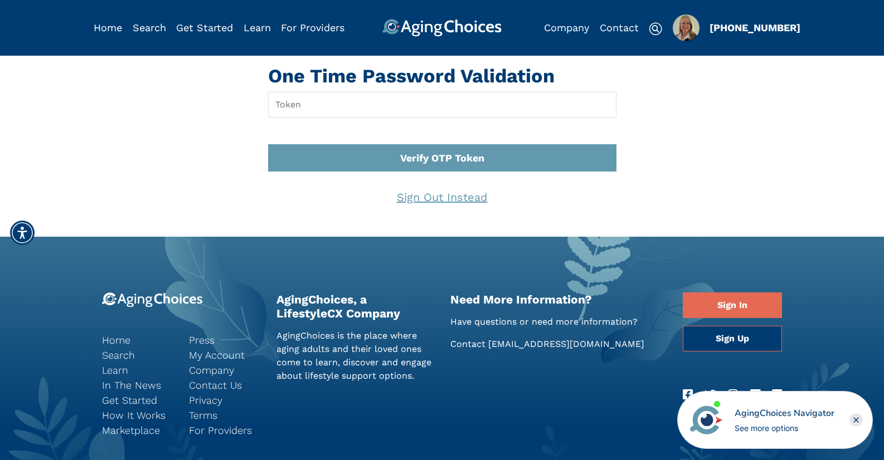 This screenshot has height=460, width=884. I want to click on a: Contact Us, so click(224, 385).